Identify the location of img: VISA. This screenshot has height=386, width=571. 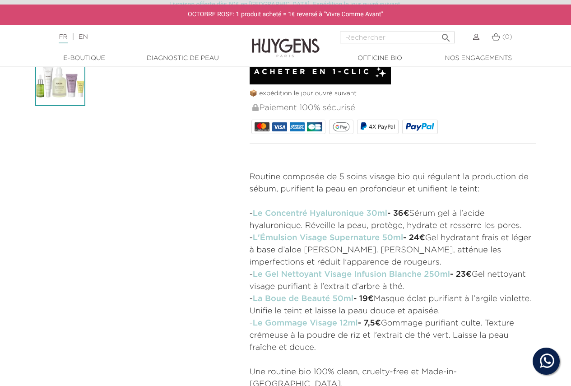
(280, 127).